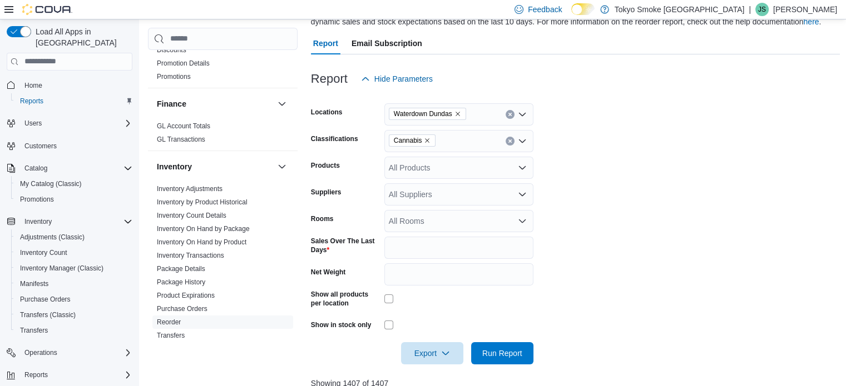 This screenshot has height=386, width=846. I want to click on span: GL Account Totals, so click(183, 126).